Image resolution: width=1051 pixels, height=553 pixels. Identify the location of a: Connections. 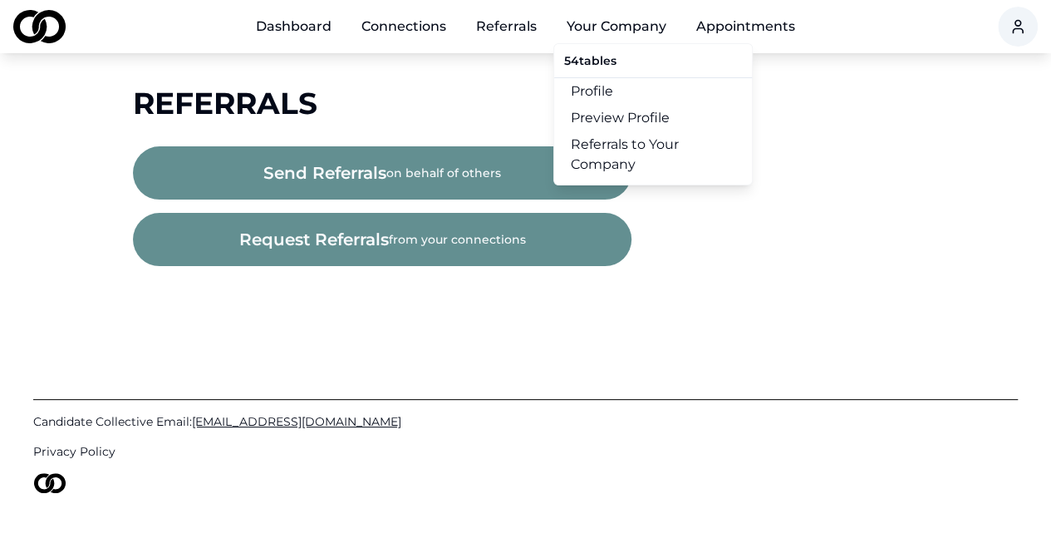
(404, 27).